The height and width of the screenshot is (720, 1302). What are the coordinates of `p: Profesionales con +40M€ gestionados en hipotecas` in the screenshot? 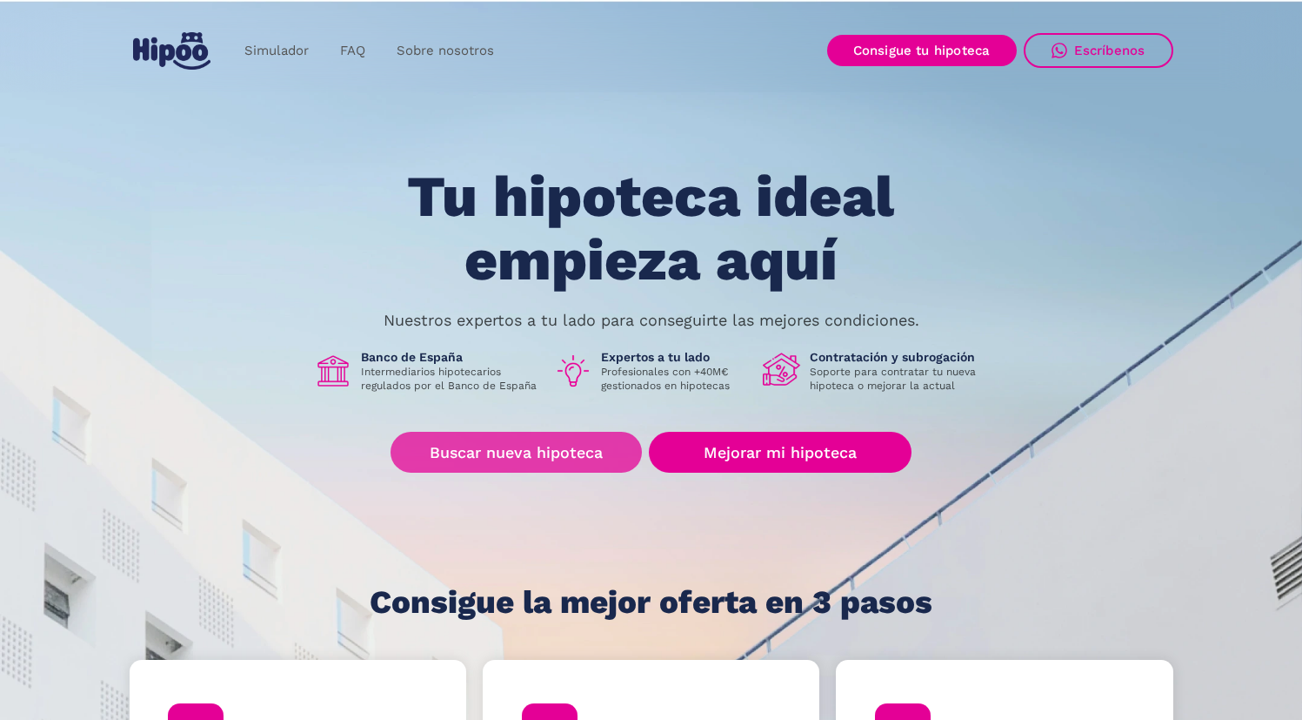 It's located at (675, 378).